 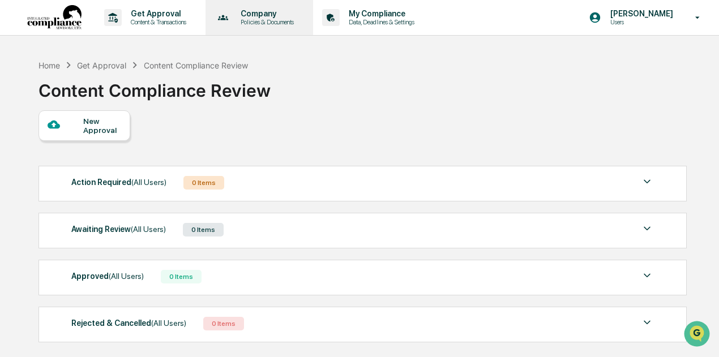 I want to click on div: Get Approval, so click(x=101, y=65).